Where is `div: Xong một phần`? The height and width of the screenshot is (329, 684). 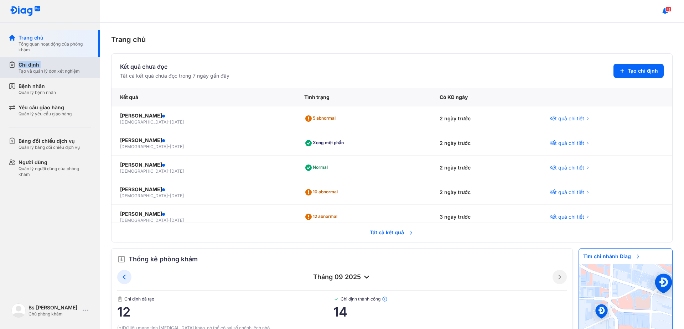
div: Xong một phần is located at coordinates (325, 143).